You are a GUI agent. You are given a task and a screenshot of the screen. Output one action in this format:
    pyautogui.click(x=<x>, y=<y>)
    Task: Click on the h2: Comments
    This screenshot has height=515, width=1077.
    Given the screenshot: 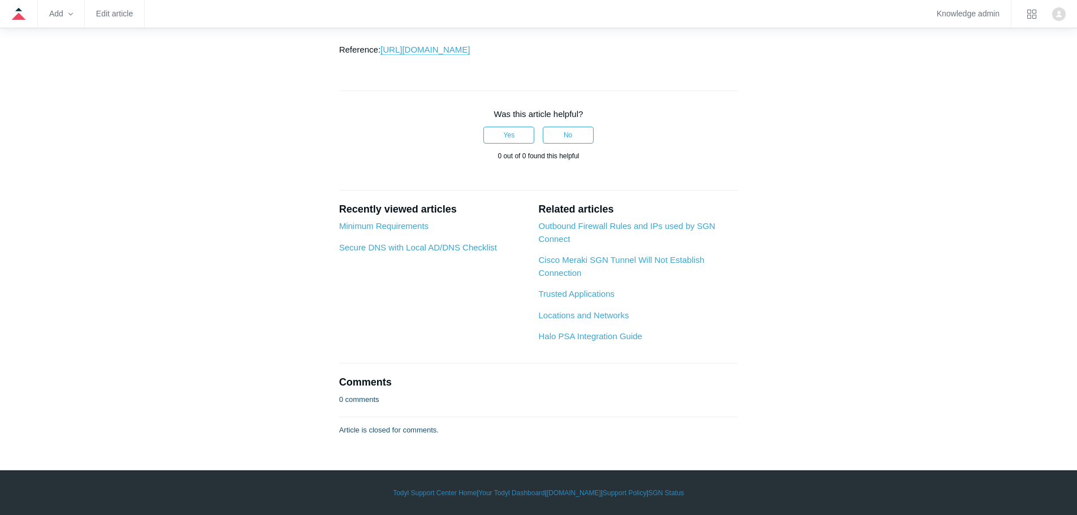 What is the action you would take?
    pyautogui.click(x=539, y=382)
    